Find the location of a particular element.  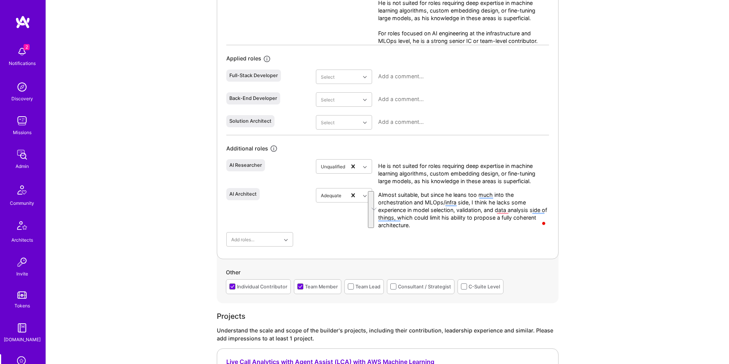

div: Discovery is located at coordinates (22, 98).